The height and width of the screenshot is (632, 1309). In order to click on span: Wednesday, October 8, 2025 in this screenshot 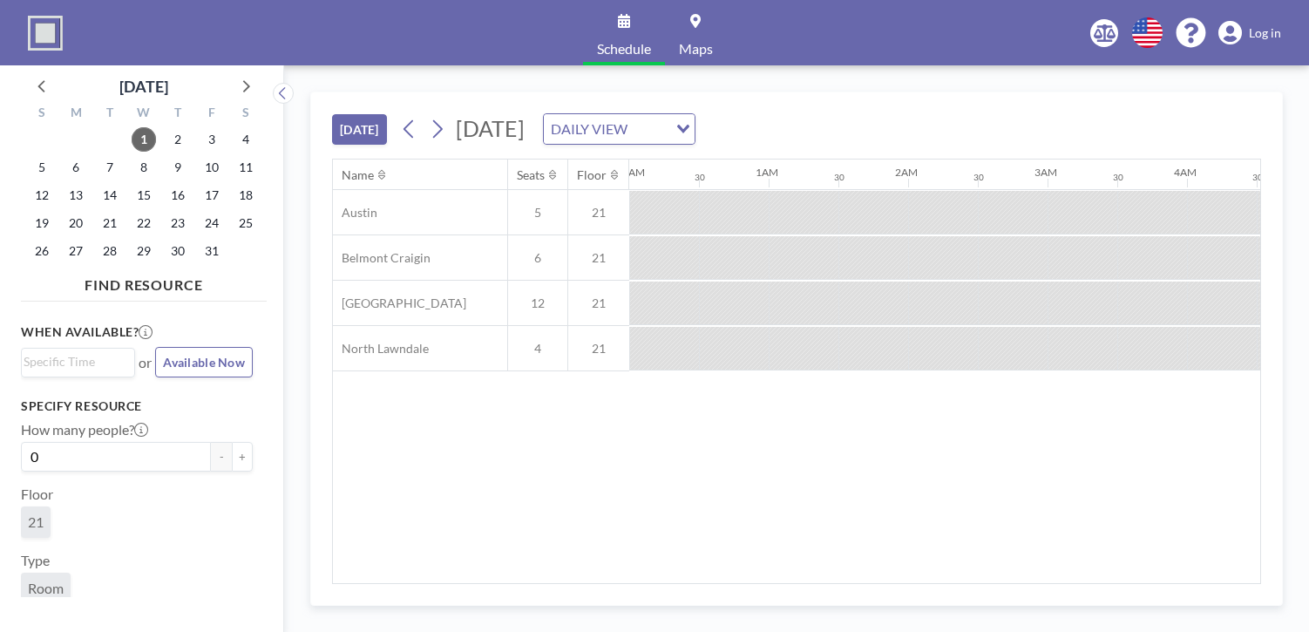, I will do `click(144, 167)`.